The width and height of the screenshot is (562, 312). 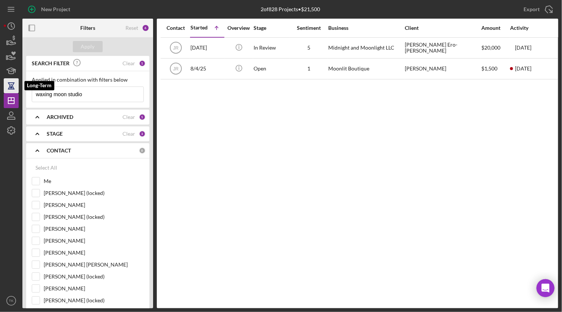 I want to click on div: In Review, so click(x=271, y=48).